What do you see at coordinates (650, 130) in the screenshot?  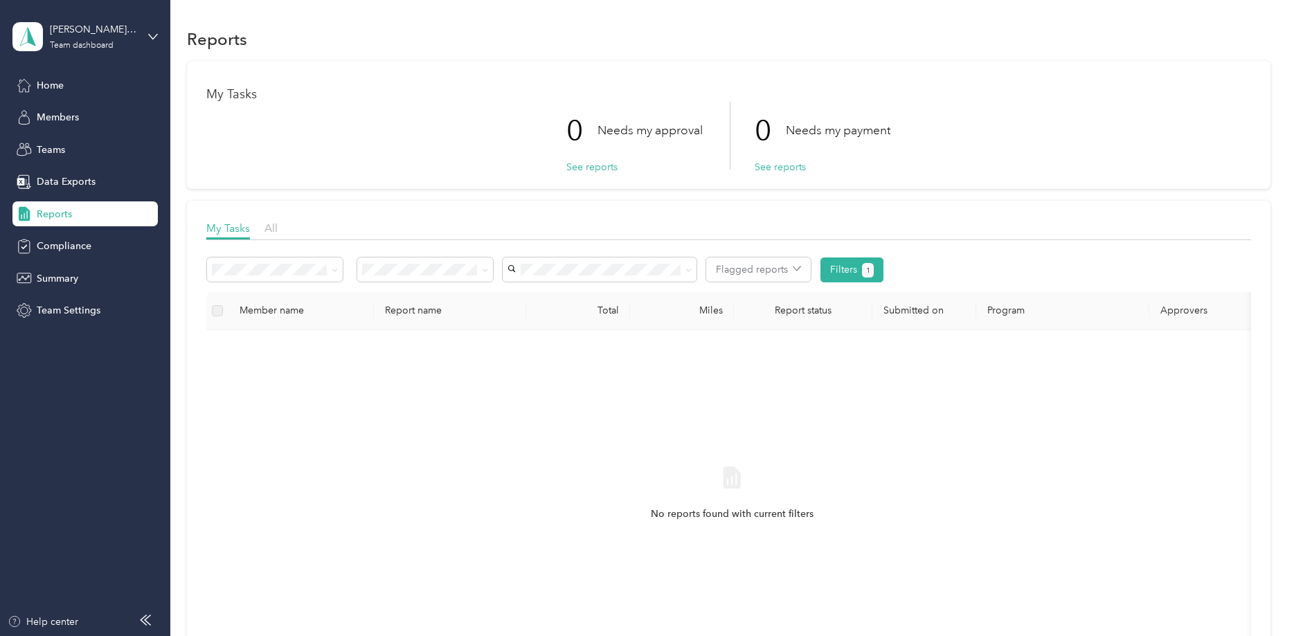 I see `p: Needs my approval` at bounding box center [650, 130].